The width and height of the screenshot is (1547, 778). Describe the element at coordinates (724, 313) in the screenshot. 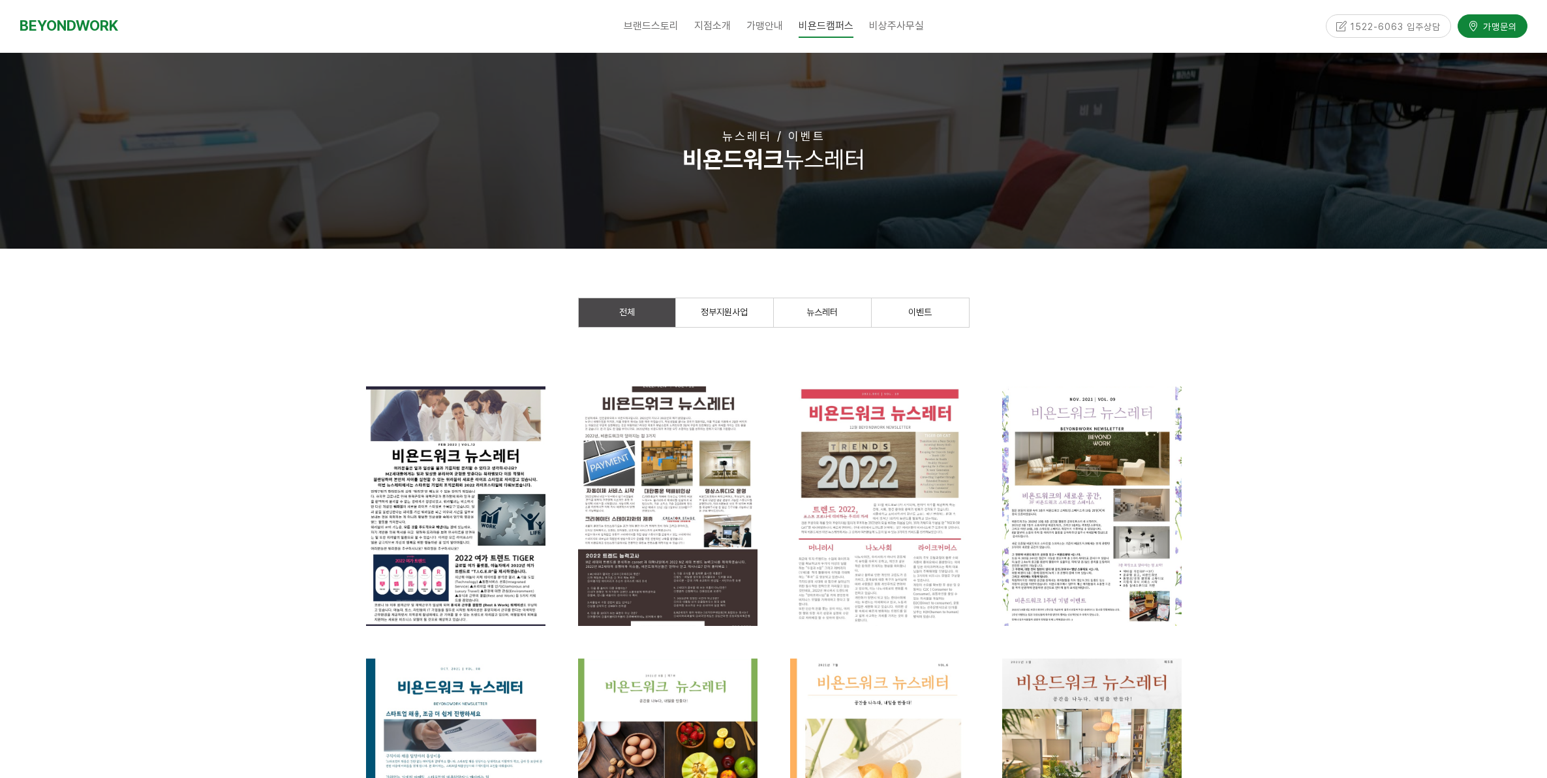

I see `a: 정부지원사업` at that location.